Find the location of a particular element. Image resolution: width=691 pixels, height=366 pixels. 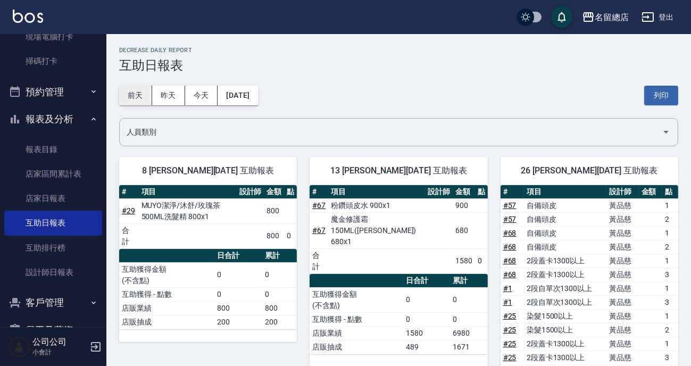

td: 2 is located at coordinates (670, 330).